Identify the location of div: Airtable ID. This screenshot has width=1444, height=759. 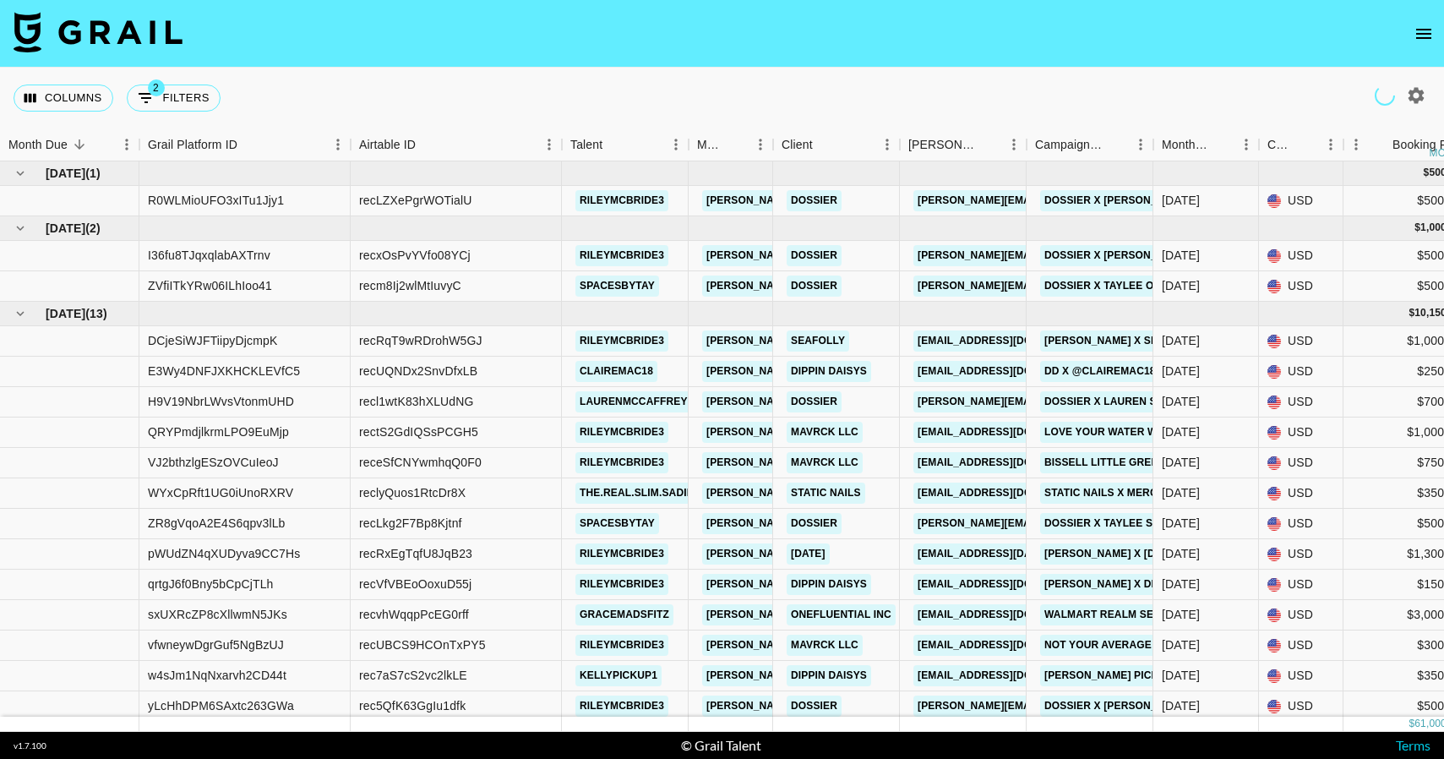
(387, 144).